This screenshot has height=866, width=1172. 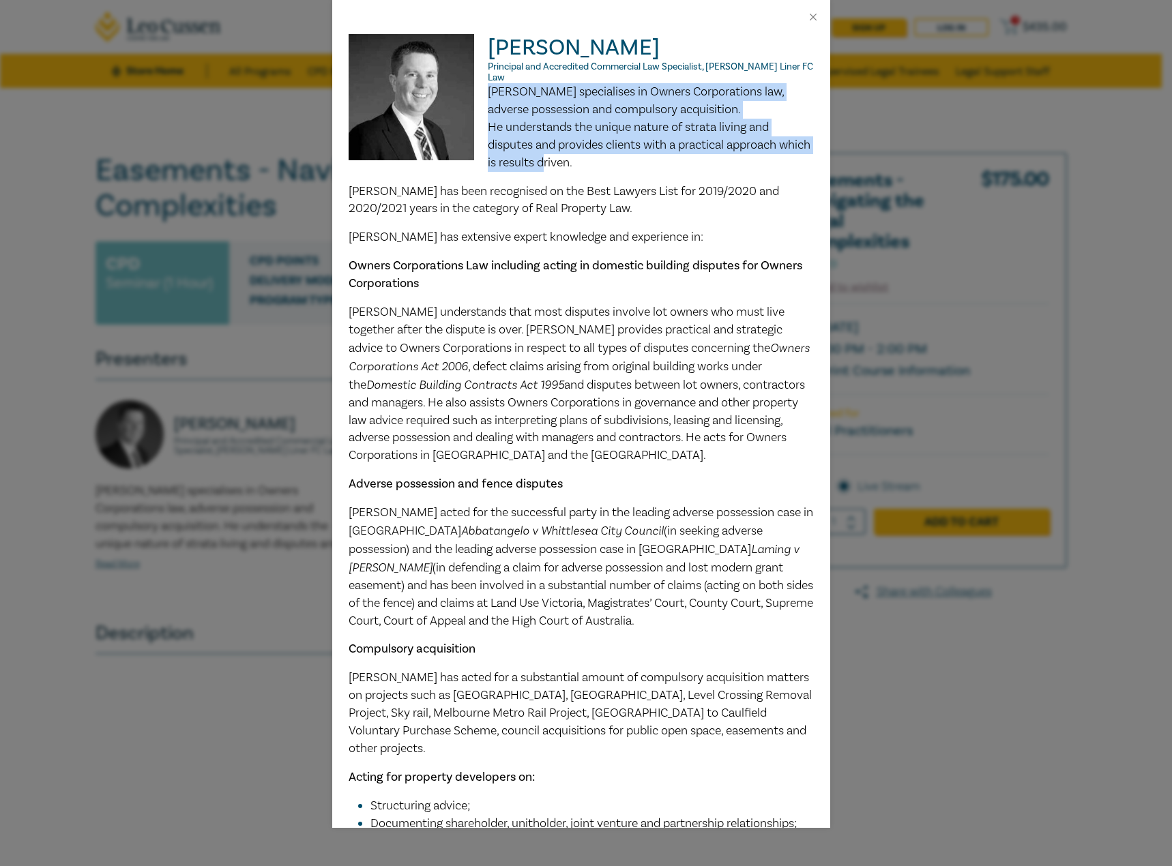 I want to click on span: Documenting shareholder, unitholder, joint venture and partnership relationships;, so click(x=584, y=823).